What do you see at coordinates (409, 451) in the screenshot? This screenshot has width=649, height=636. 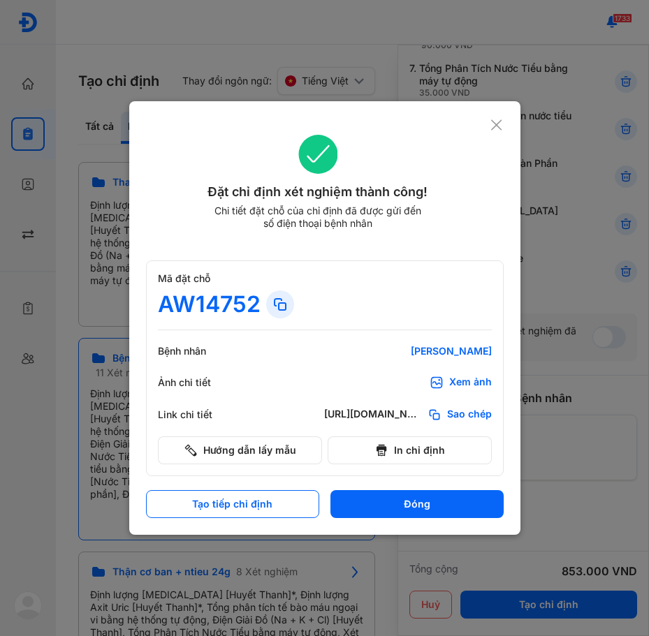 I see `button: In chỉ định` at bounding box center [409, 451].